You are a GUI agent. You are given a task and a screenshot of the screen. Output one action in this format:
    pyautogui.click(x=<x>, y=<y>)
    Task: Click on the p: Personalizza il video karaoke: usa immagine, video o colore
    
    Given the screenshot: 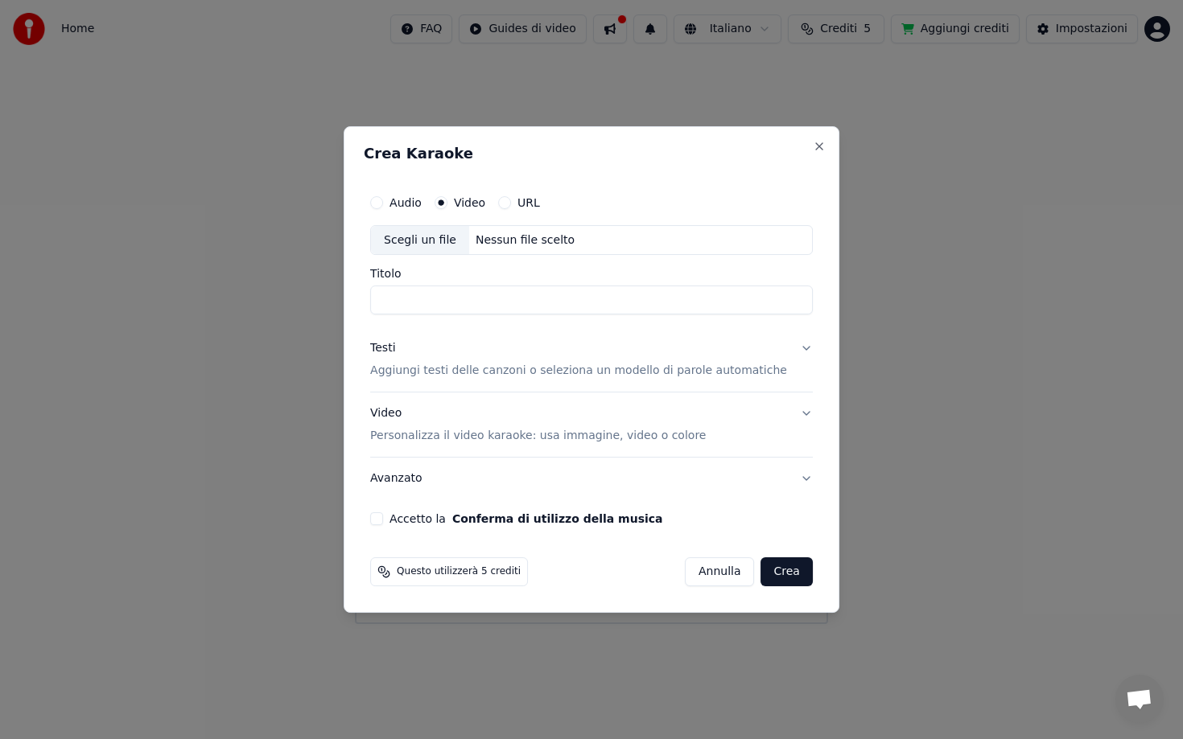 What is the action you would take?
    pyautogui.click(x=537, y=436)
    